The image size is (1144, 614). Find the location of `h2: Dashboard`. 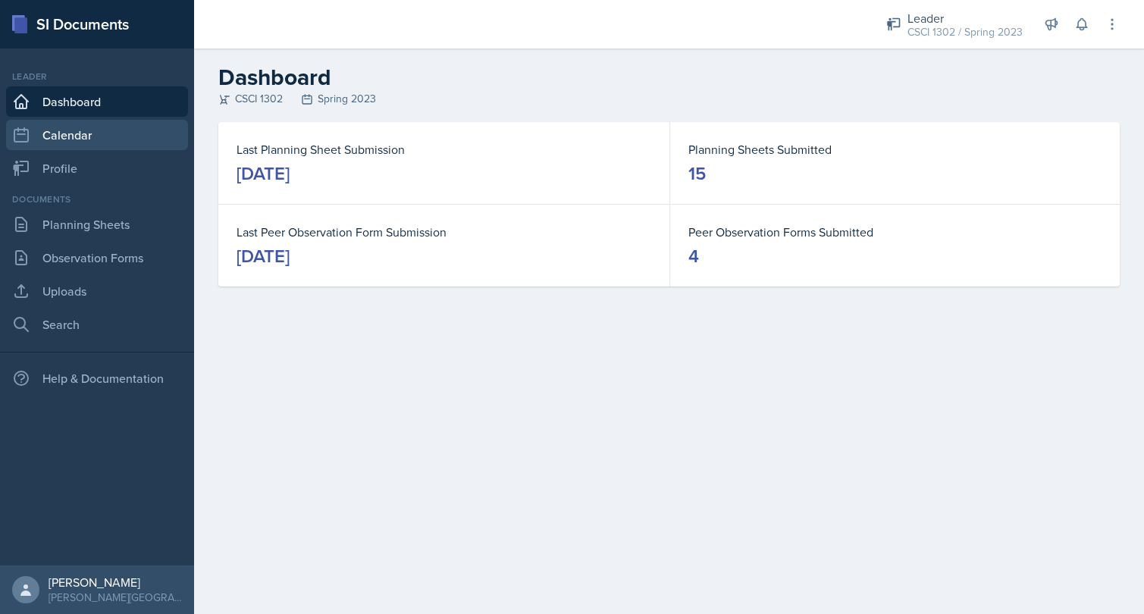

h2: Dashboard is located at coordinates (669, 77).